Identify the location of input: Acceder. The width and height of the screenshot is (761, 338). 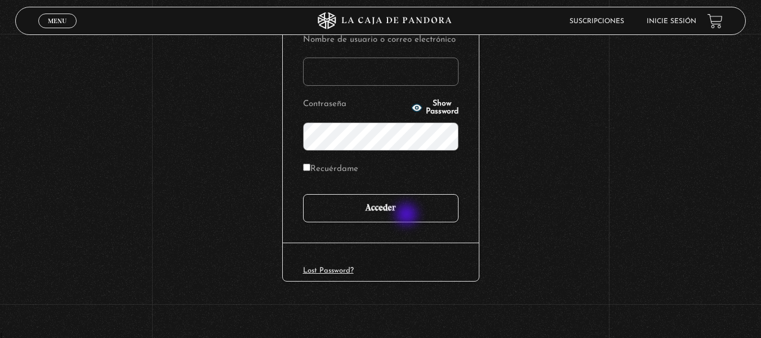
(381, 208).